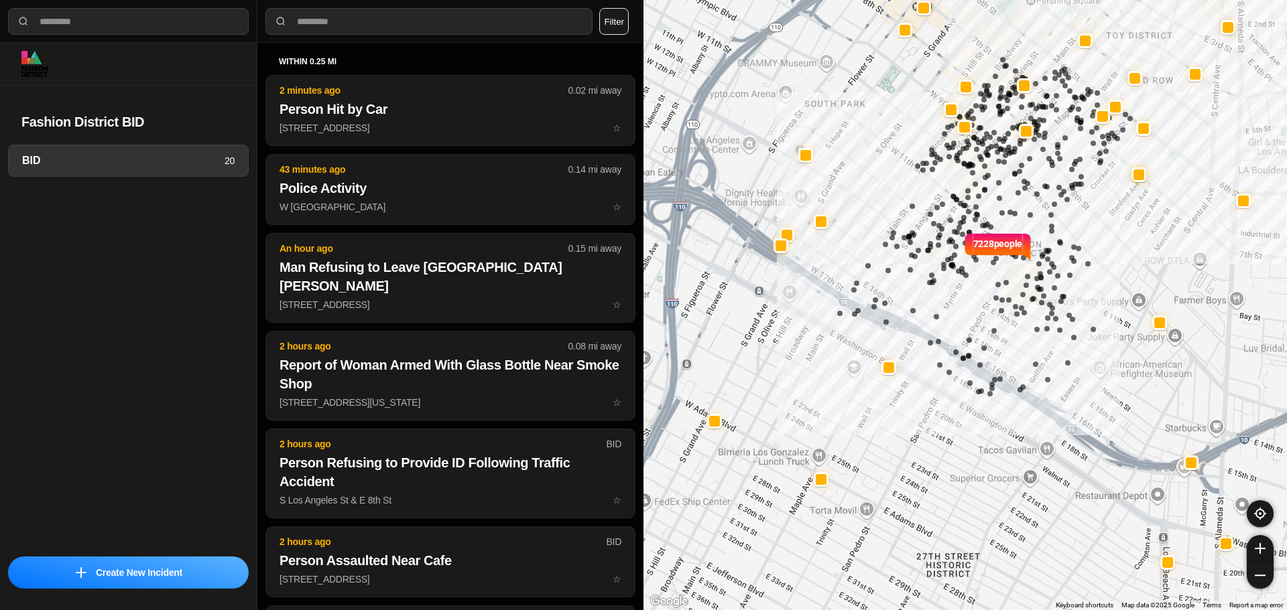 The width and height of the screenshot is (1287, 610). I want to click on p: 0.14 mi away, so click(594, 170).